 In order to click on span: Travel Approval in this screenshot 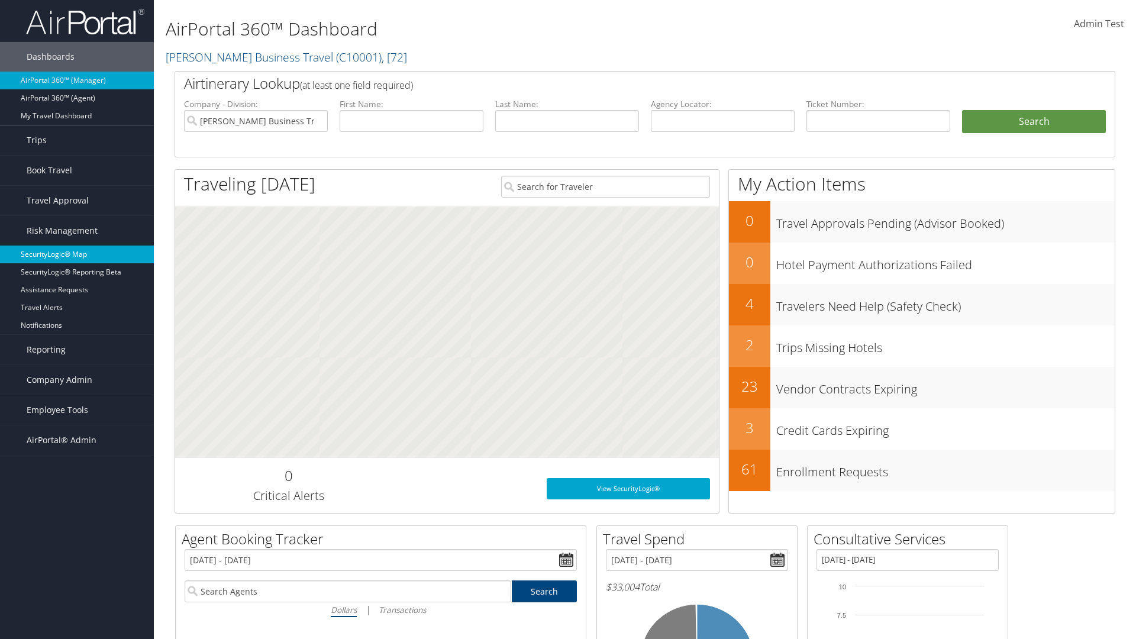, I will do `click(57, 201)`.